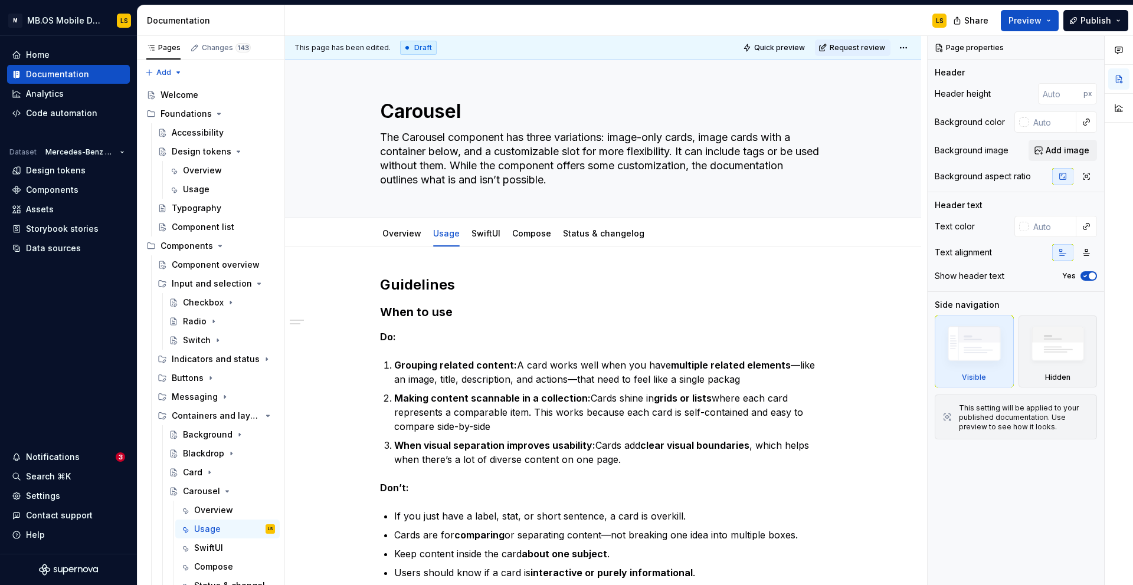  What do you see at coordinates (68, 20) in the screenshot?
I see `button: MMB.OS Mobile Design SystemLS` at bounding box center [68, 20].